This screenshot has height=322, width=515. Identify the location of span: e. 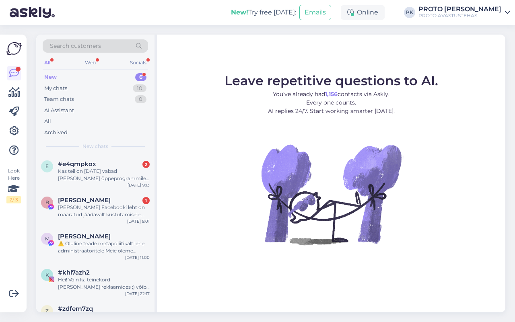
(47, 166).